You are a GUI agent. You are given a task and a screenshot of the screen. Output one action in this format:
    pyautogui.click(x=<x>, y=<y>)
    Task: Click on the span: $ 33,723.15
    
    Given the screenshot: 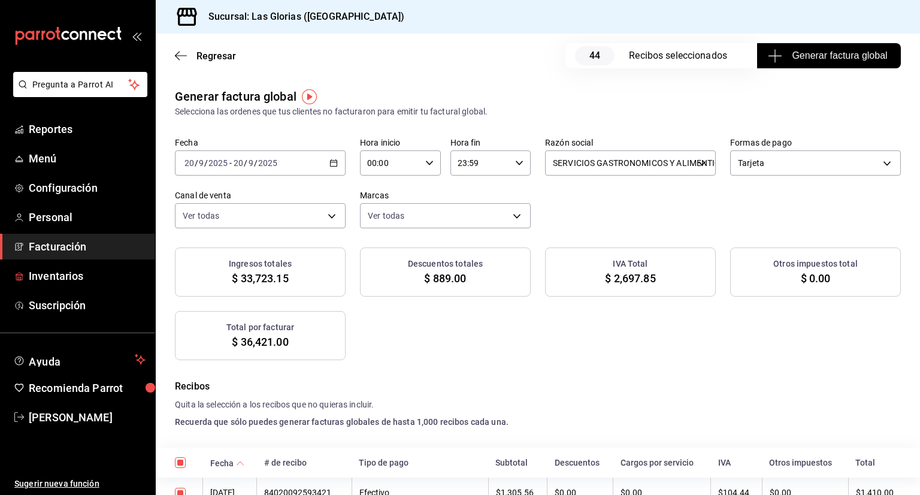 What is the action you would take?
    pyautogui.click(x=260, y=278)
    